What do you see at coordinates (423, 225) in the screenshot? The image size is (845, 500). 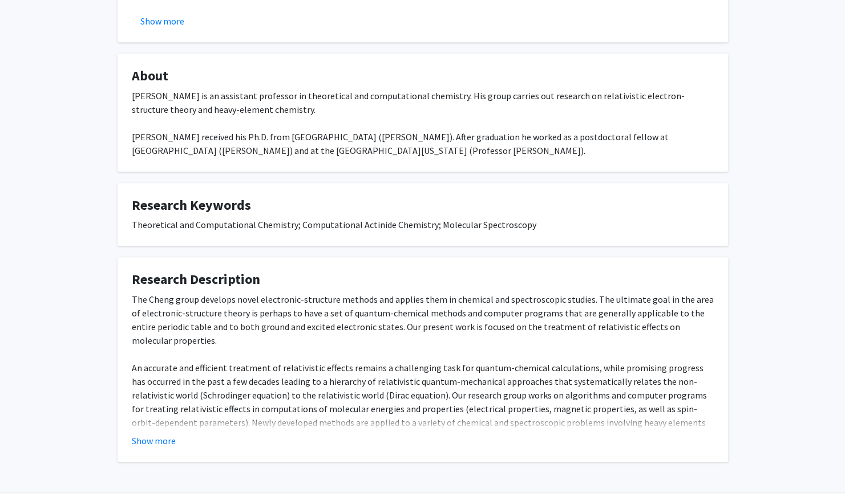 I see `div: Theoretical and Computational Chemistry; Computational Actinide Chemistry; Molecular Spectroscopy` at bounding box center [423, 225].